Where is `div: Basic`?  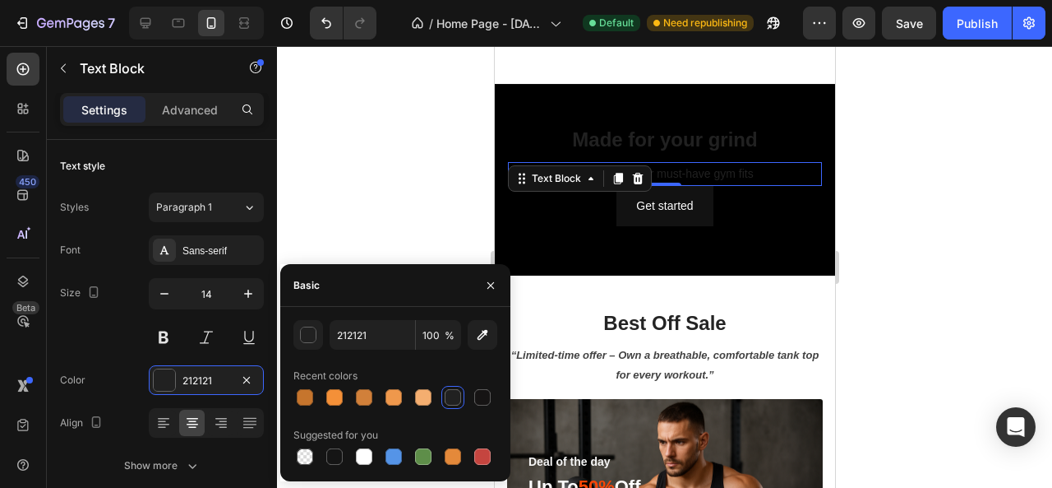 div: Basic is located at coordinates (307, 285).